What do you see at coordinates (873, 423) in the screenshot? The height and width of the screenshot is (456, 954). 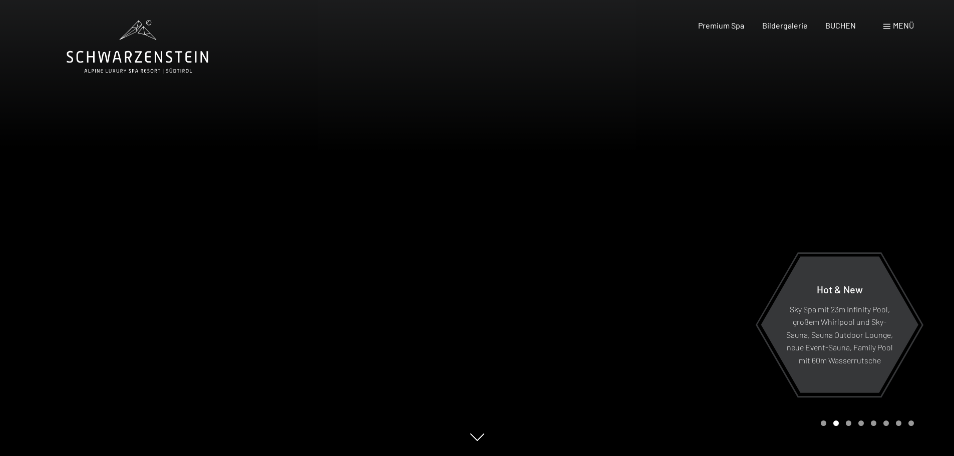 I see `div: Carousel Page 5` at bounding box center [873, 423].